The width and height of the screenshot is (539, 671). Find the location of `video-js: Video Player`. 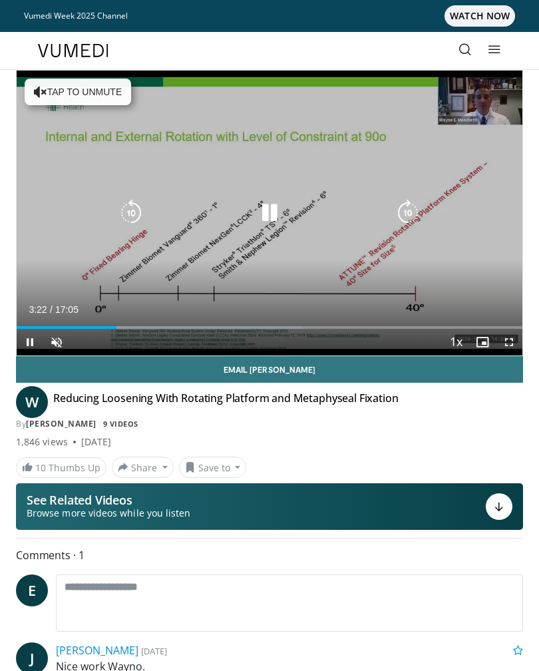

video-js: Video Player is located at coordinates (270, 213).